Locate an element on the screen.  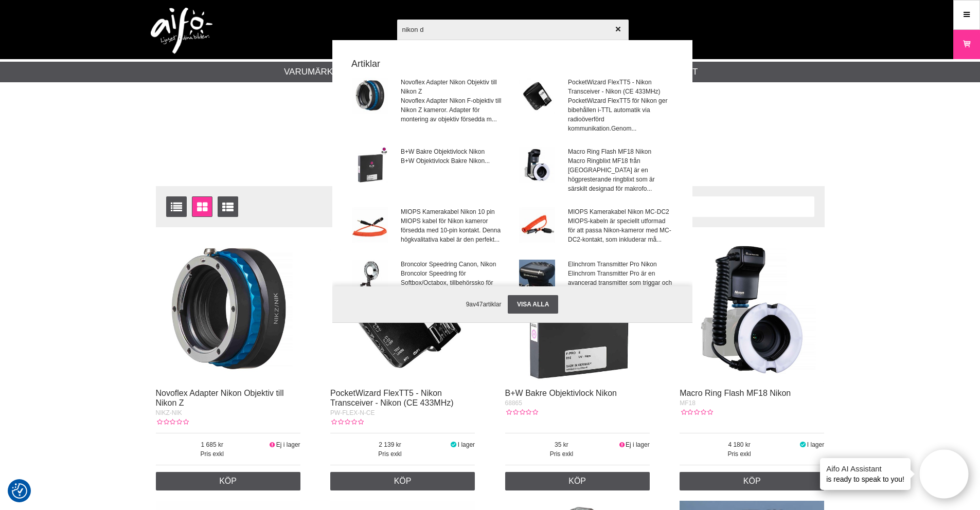
span: 47 is located at coordinates (479, 304).